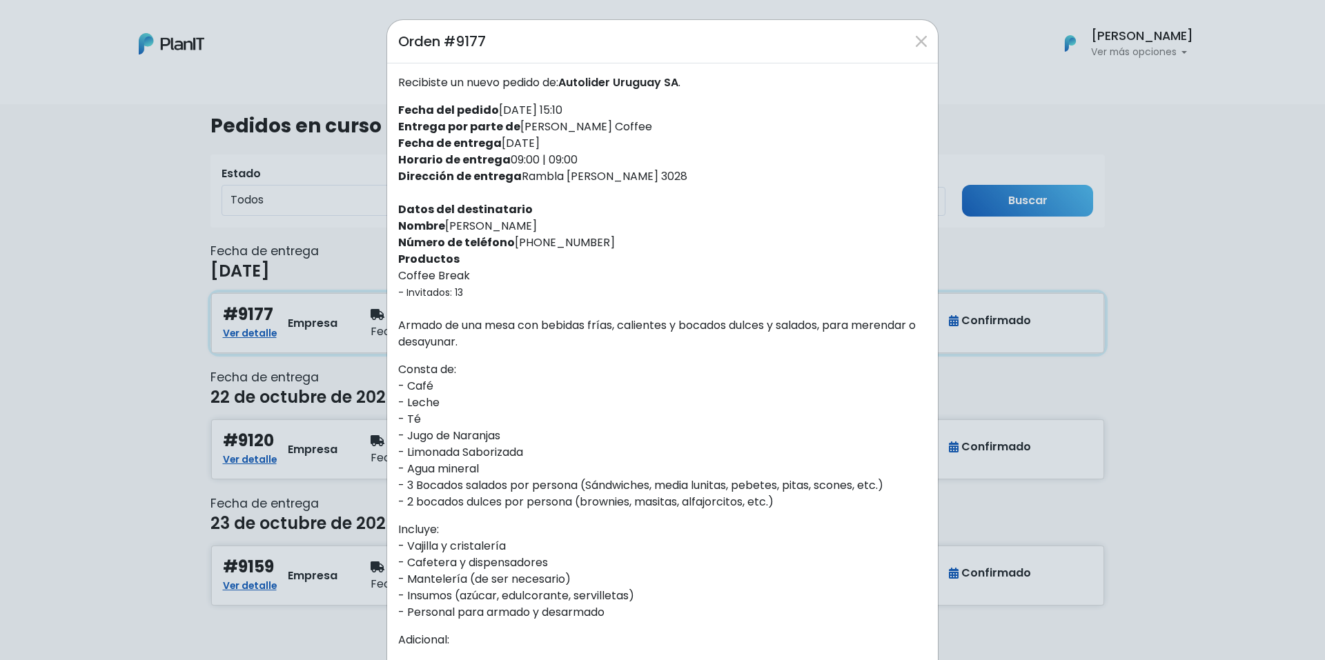 Image resolution: width=1325 pixels, height=660 pixels. Describe the element at coordinates (454, 159) in the screenshot. I see `strong: Horario de entrega` at that location.